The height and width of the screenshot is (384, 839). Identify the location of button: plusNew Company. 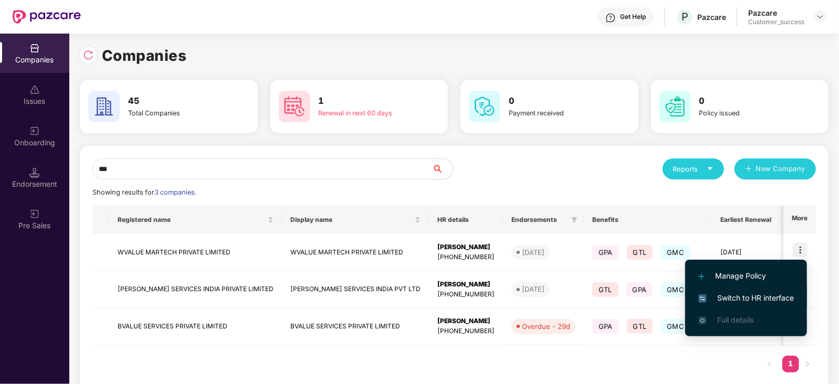
(775, 169).